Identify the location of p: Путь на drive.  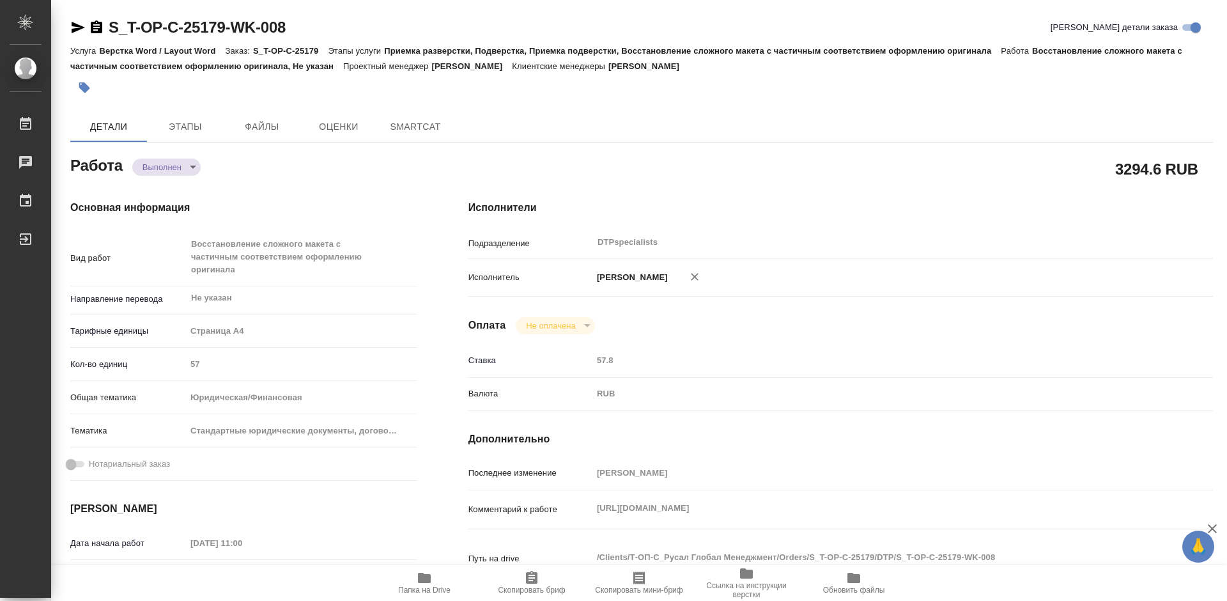
(531, 559).